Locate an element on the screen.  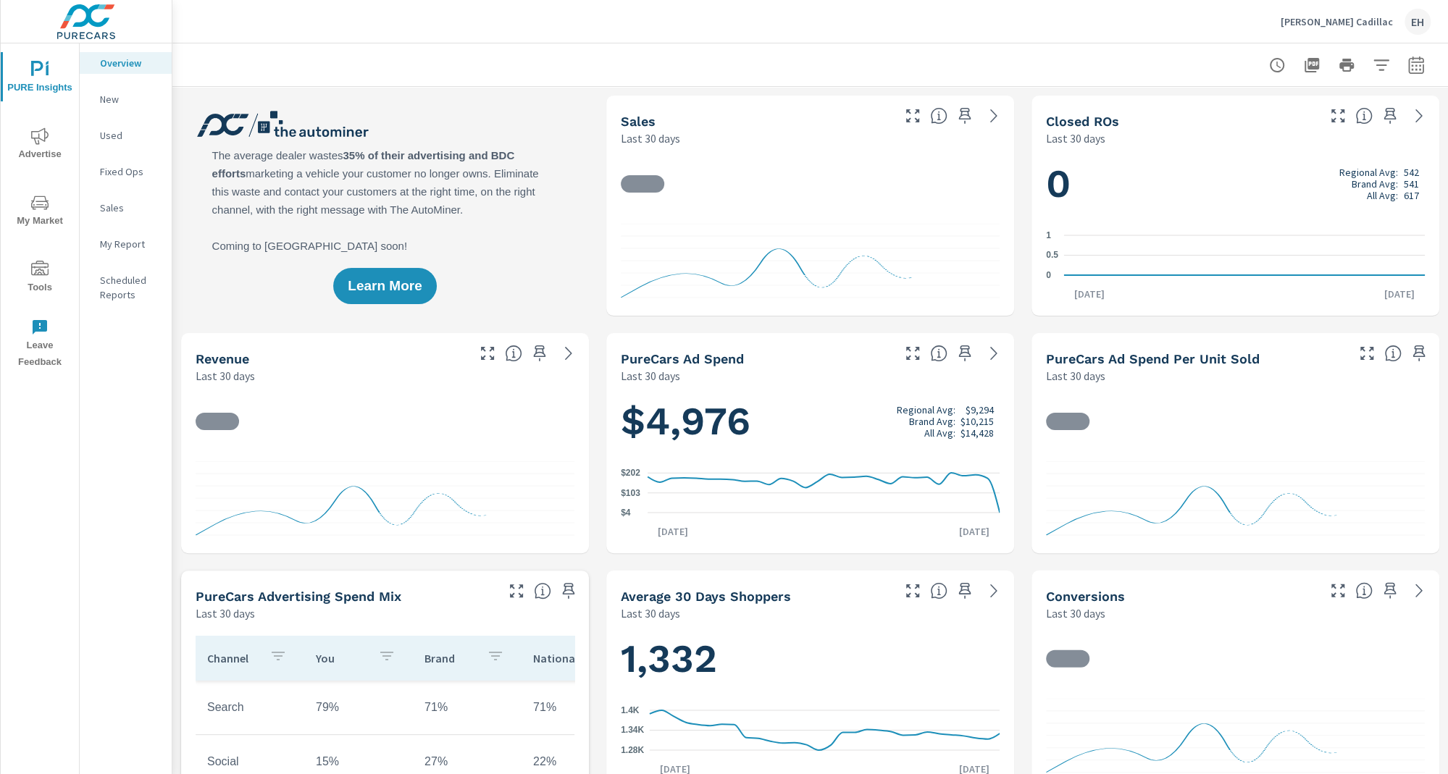
p: Used is located at coordinates (130, 135).